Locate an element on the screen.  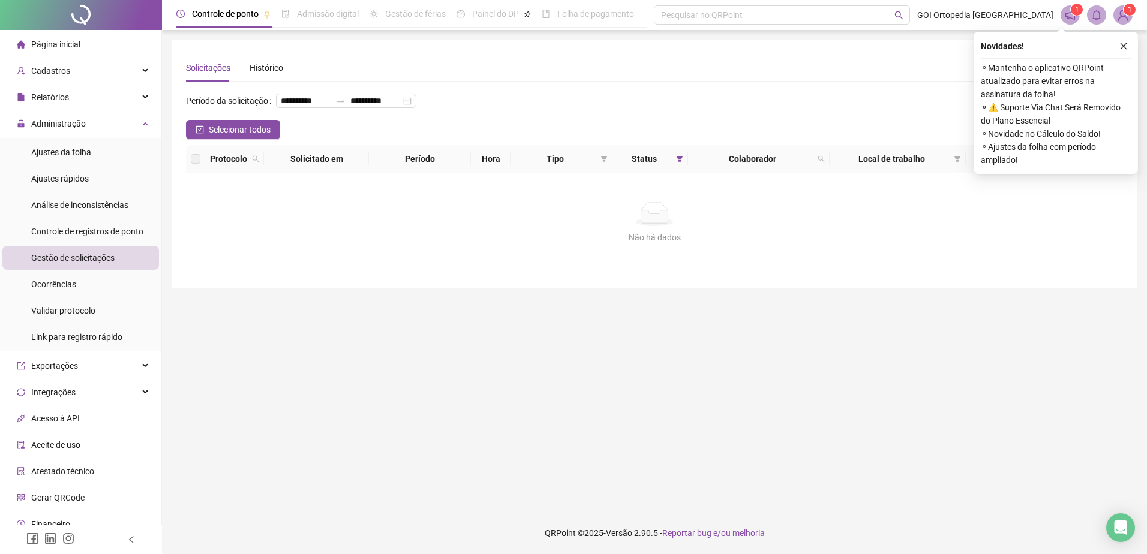
span: sync is located at coordinates (21, 392).